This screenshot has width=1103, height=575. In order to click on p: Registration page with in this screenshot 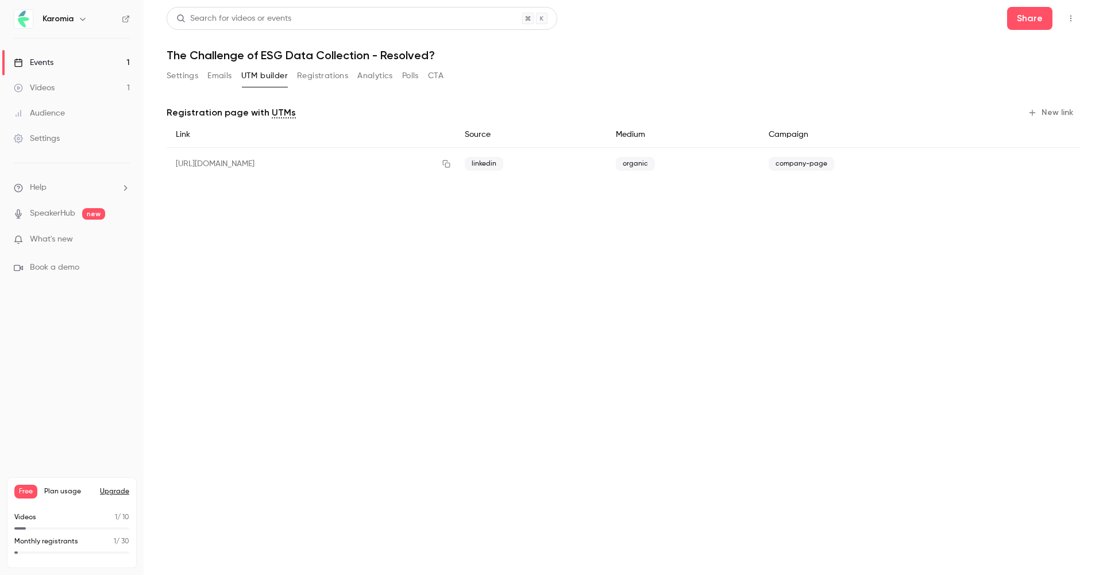, I will do `click(231, 113)`.